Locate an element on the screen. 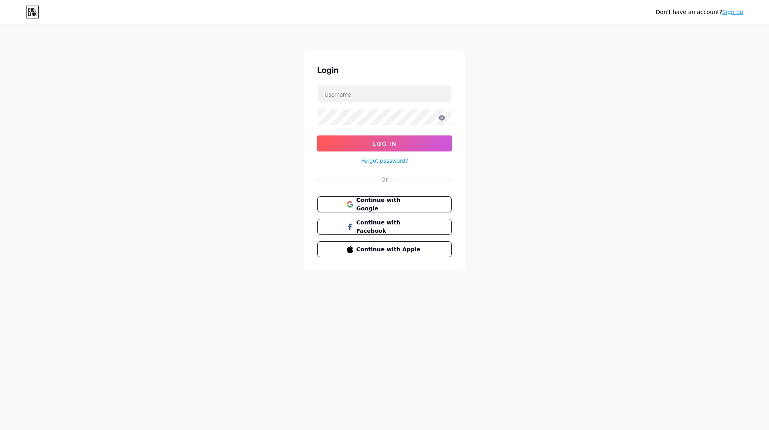  div: Don't have an account? is located at coordinates (700, 12).